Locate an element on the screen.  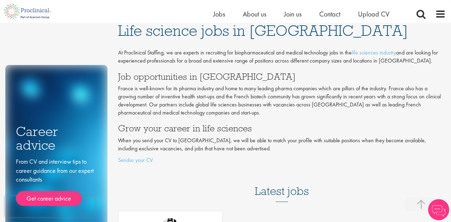
span: Upload CV is located at coordinates (373, 14).